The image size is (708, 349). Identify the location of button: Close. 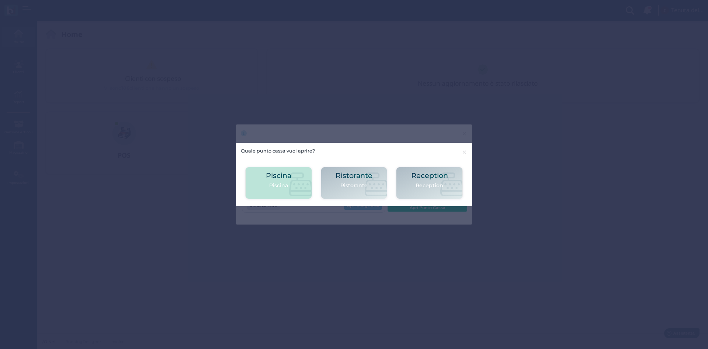
(464, 152).